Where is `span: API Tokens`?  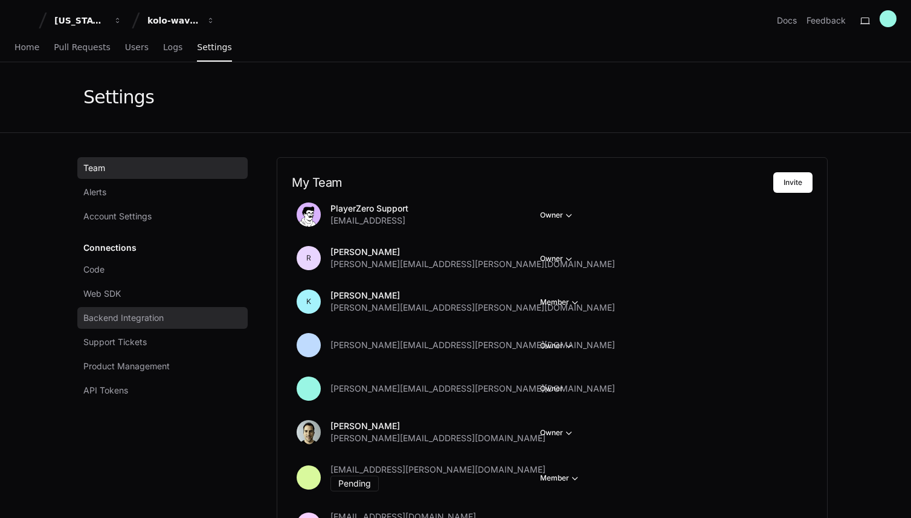
span: API Tokens is located at coordinates (106, 390).